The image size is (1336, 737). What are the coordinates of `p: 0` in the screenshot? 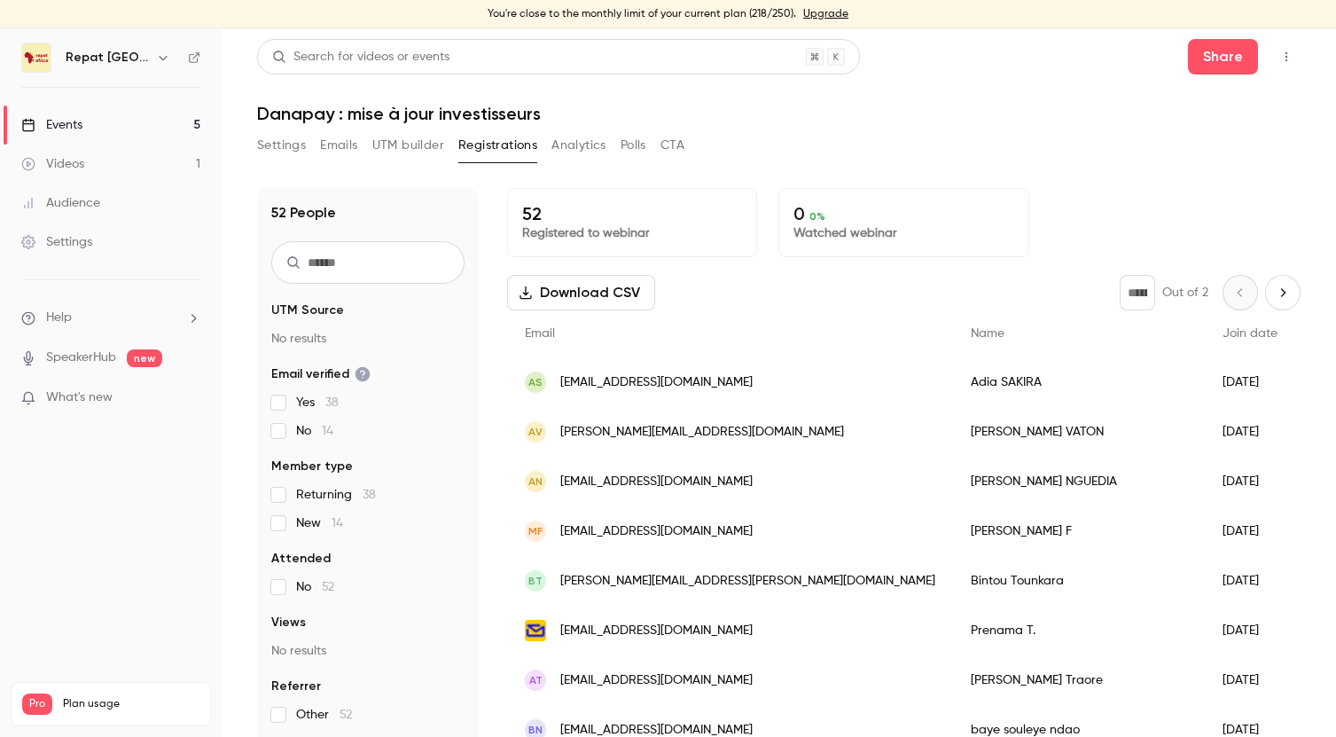 It's located at (903, 214).